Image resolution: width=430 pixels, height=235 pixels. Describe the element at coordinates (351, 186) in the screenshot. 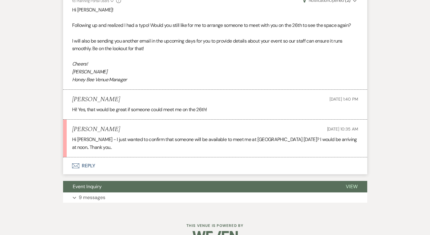

I see `button: View` at that location.